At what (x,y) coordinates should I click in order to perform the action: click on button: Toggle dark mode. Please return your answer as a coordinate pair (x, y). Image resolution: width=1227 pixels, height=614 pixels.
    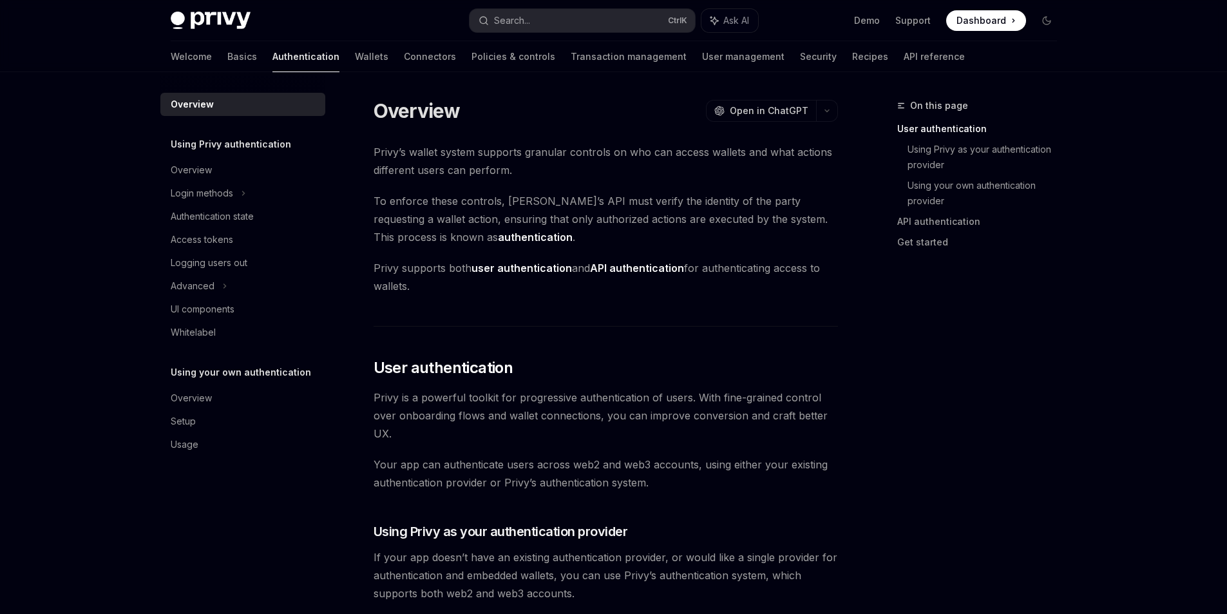
    Looking at the image, I should click on (1047, 21).